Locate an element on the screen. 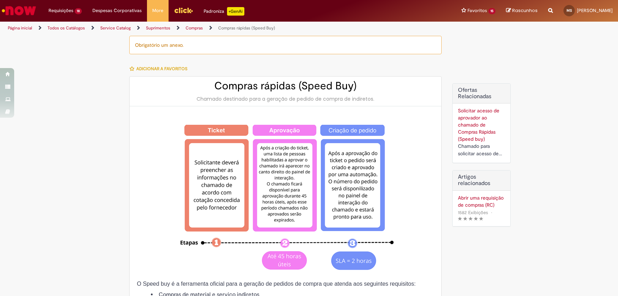 Image resolution: width=618 pixels, height=296 pixels. div: Ofertas Relacionadas is located at coordinates (481, 123).